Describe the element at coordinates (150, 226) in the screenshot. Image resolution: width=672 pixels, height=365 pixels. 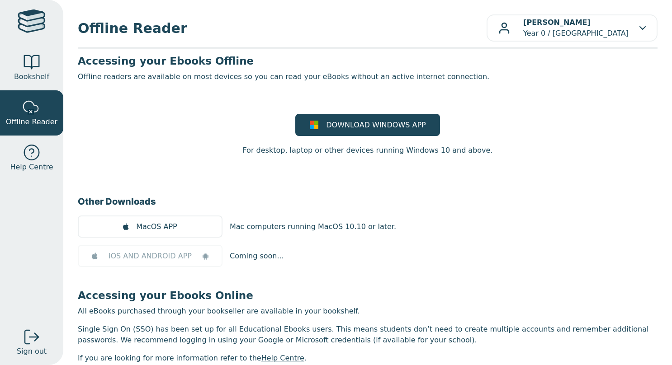
I see `a: MacOS APP` at that location.